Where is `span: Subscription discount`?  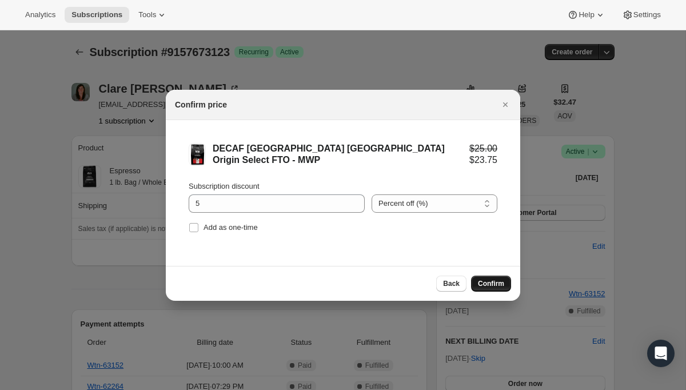 span: Subscription discount is located at coordinates (224, 186).